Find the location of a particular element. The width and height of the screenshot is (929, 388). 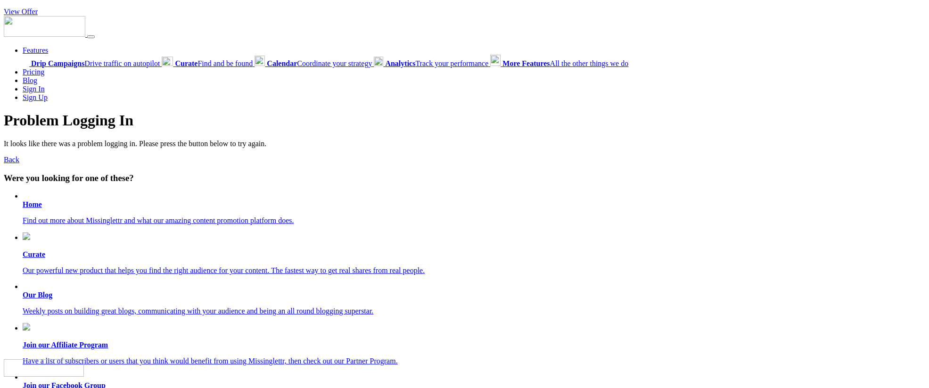

div: Features is located at coordinates (474, 61).